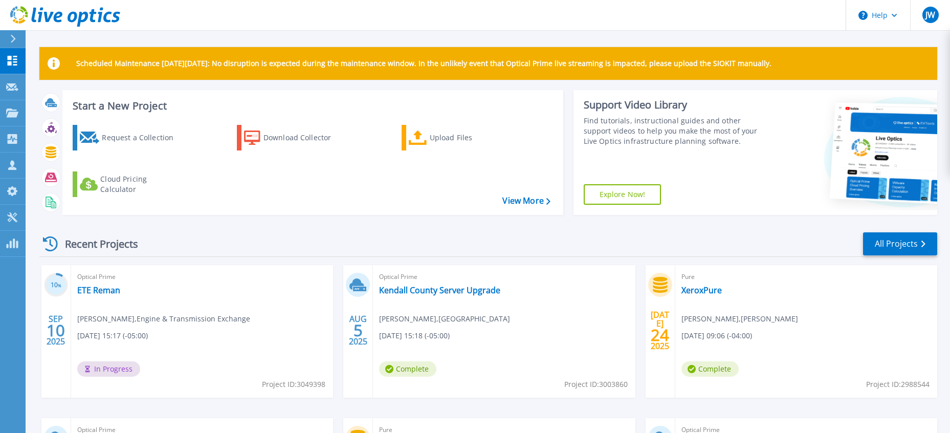 This screenshot has width=950, height=433. I want to click on a: ETE Reman, so click(99, 290).